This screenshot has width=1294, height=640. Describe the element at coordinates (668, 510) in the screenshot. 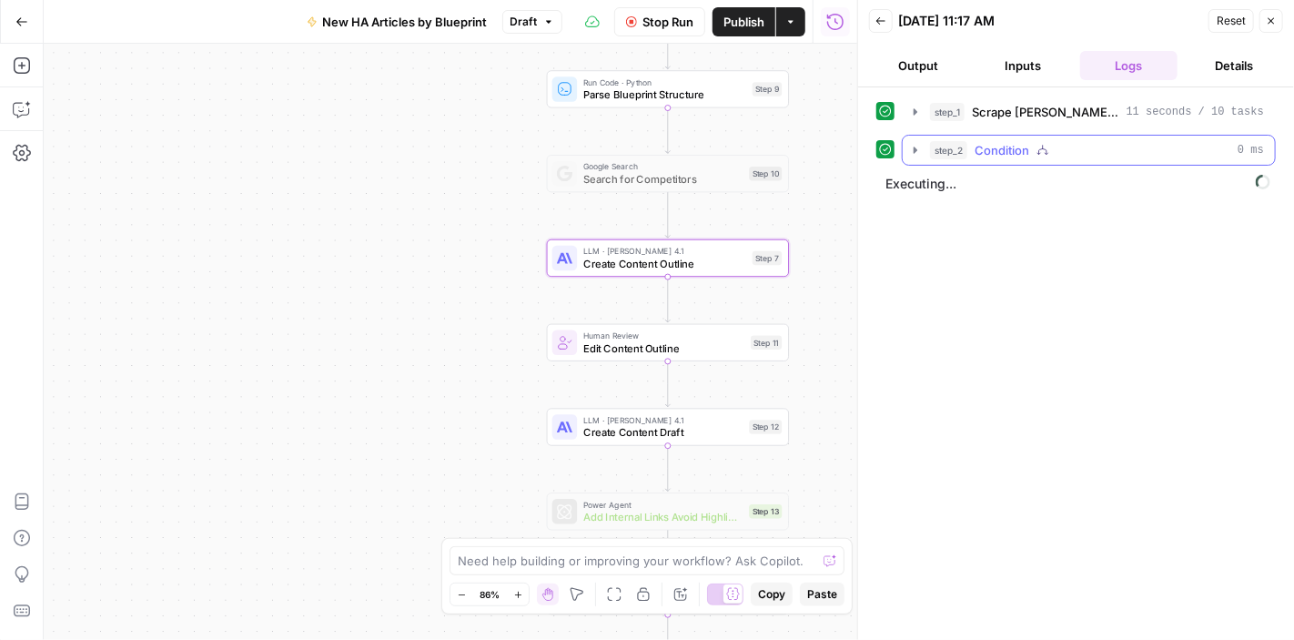

I see `div: Power AgentAdd Internal Links Avoid Highlights - ForkStep 13` at that location.